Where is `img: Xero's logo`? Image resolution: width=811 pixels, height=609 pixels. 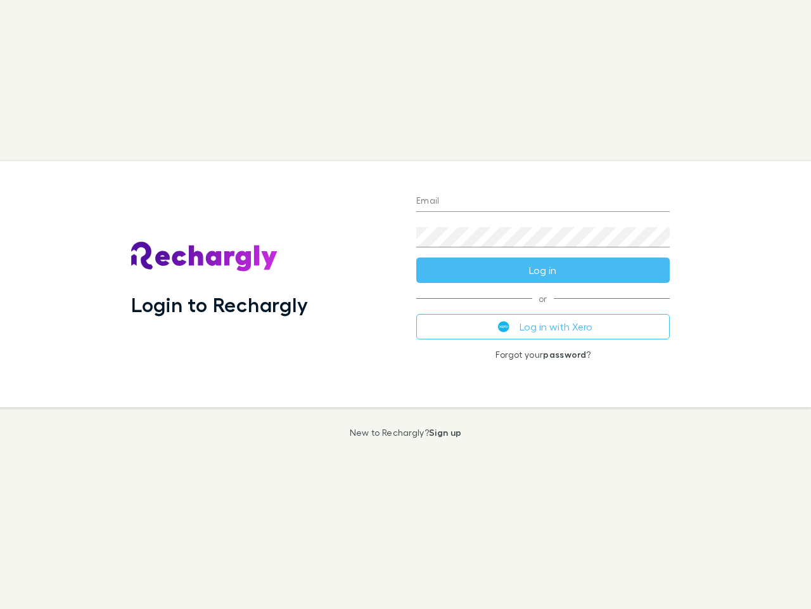
img: Xero's logo is located at coordinates (504, 326).